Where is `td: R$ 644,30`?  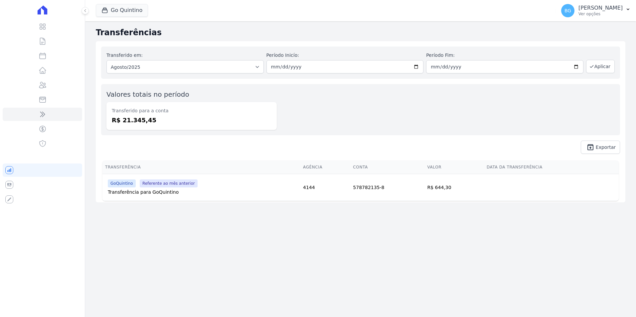
td: R$ 644,30 is located at coordinates (454, 188).